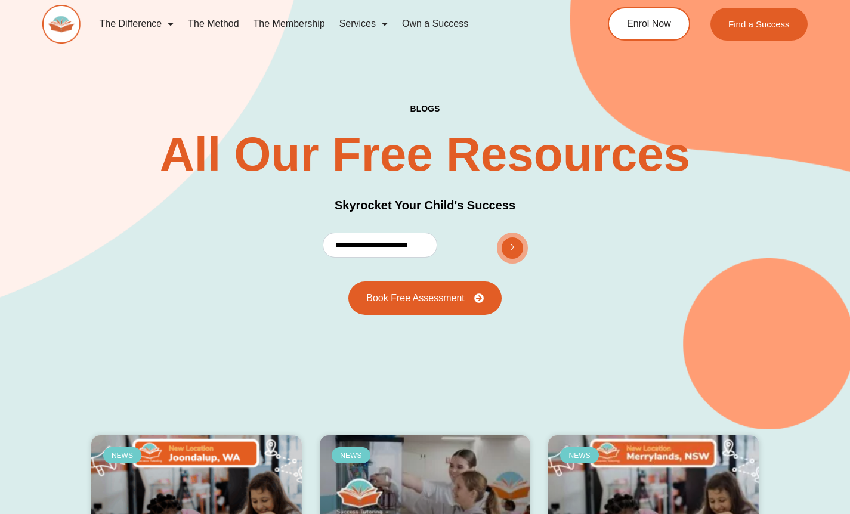 The image size is (850, 514). I want to click on button: submit, so click(512, 248).